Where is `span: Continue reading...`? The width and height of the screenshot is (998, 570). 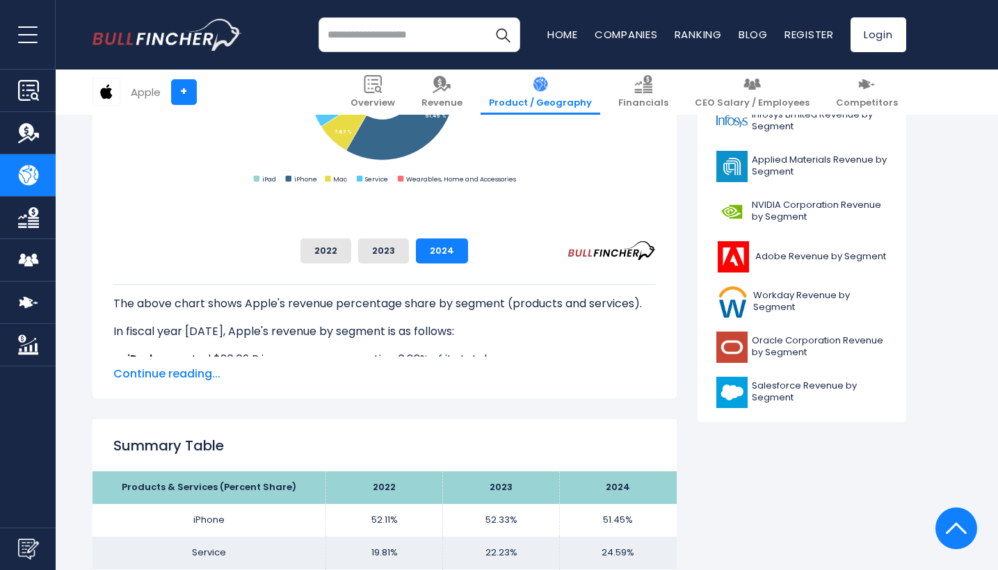
span: Continue reading... is located at coordinates (385, 374).